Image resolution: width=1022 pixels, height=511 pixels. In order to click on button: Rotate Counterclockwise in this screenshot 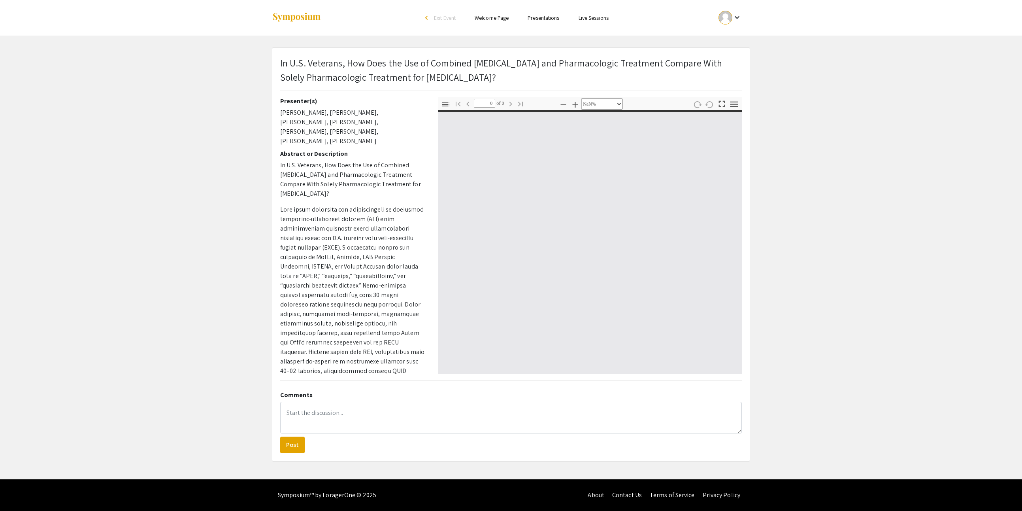, I will do `click(710, 104)`.